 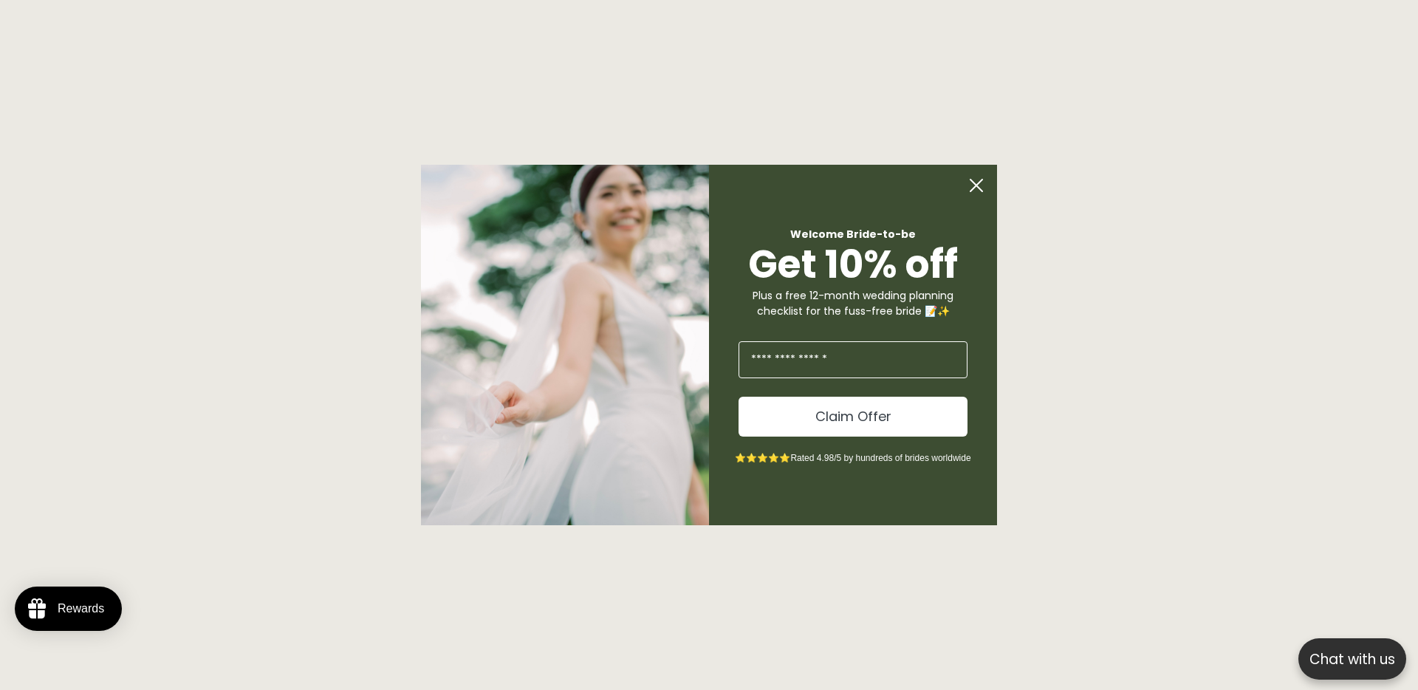 What do you see at coordinates (1352, 659) in the screenshot?
I see `p: Chat with us` at bounding box center [1352, 659].